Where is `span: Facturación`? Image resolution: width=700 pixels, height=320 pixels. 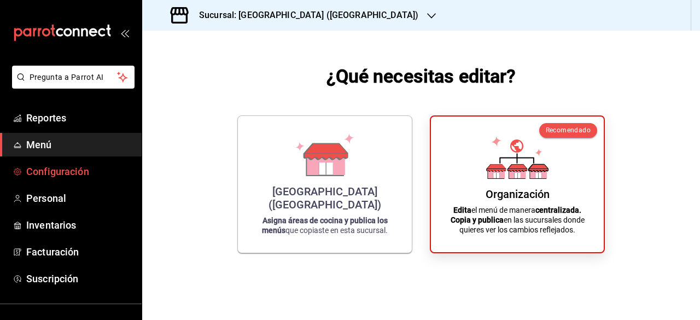 span: Facturación is located at coordinates (79, 252).